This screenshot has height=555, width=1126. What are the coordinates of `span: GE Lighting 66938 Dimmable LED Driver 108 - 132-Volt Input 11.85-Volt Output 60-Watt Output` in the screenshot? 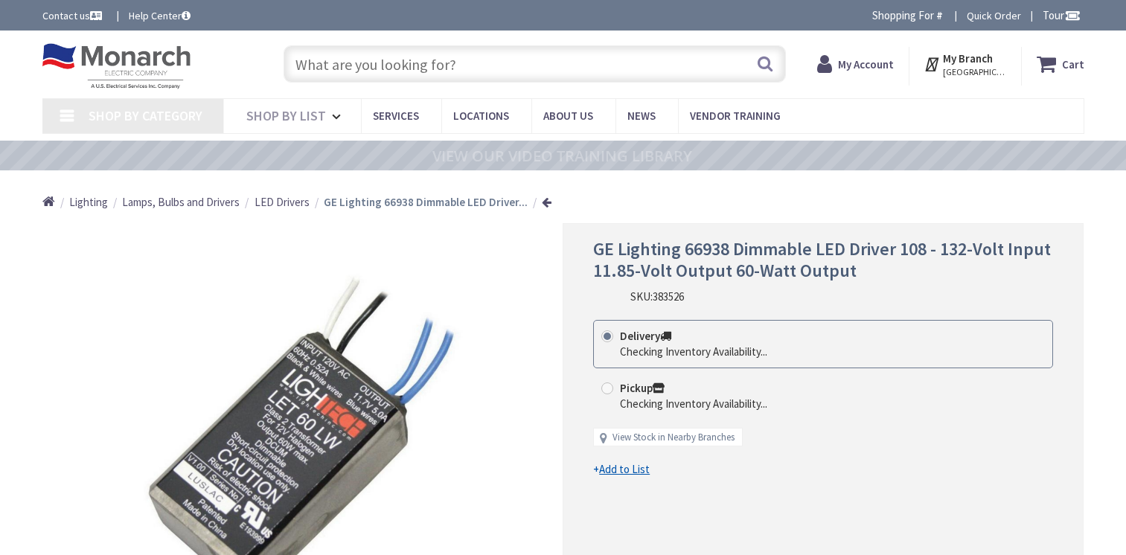 It's located at (822, 260).